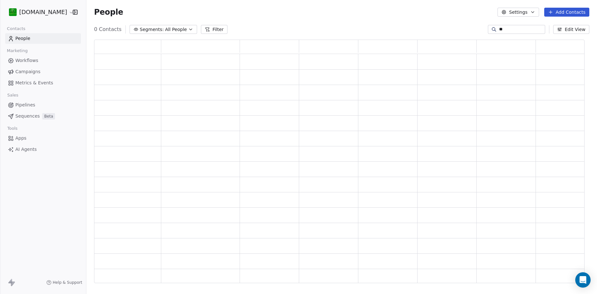  What do you see at coordinates (27, 60) in the screenshot?
I see `span: Workflows` at bounding box center [27, 60].